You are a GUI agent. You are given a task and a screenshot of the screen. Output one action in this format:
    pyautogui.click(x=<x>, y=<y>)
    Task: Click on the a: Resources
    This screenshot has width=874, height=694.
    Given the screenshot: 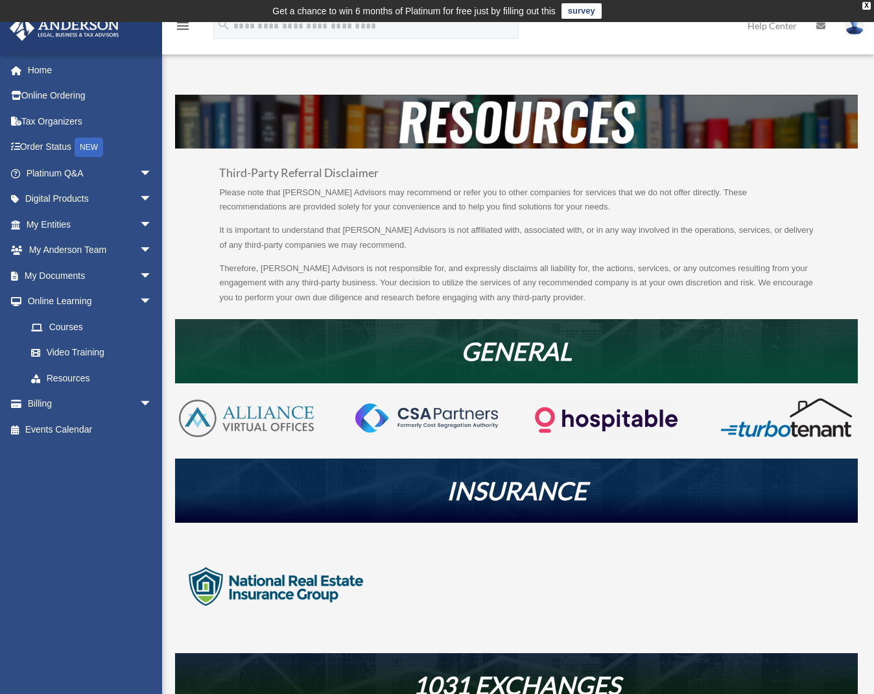 What is the action you would take?
    pyautogui.click(x=91, y=378)
    